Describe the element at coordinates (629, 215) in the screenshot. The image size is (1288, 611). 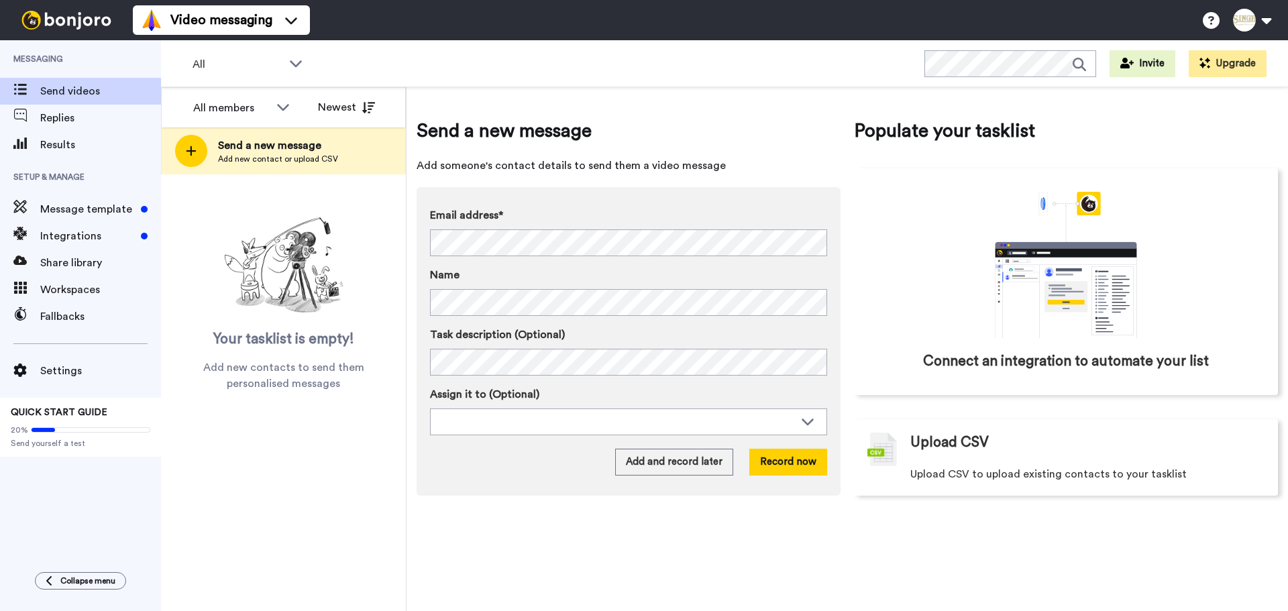
I see `label: Email address*` at that location.